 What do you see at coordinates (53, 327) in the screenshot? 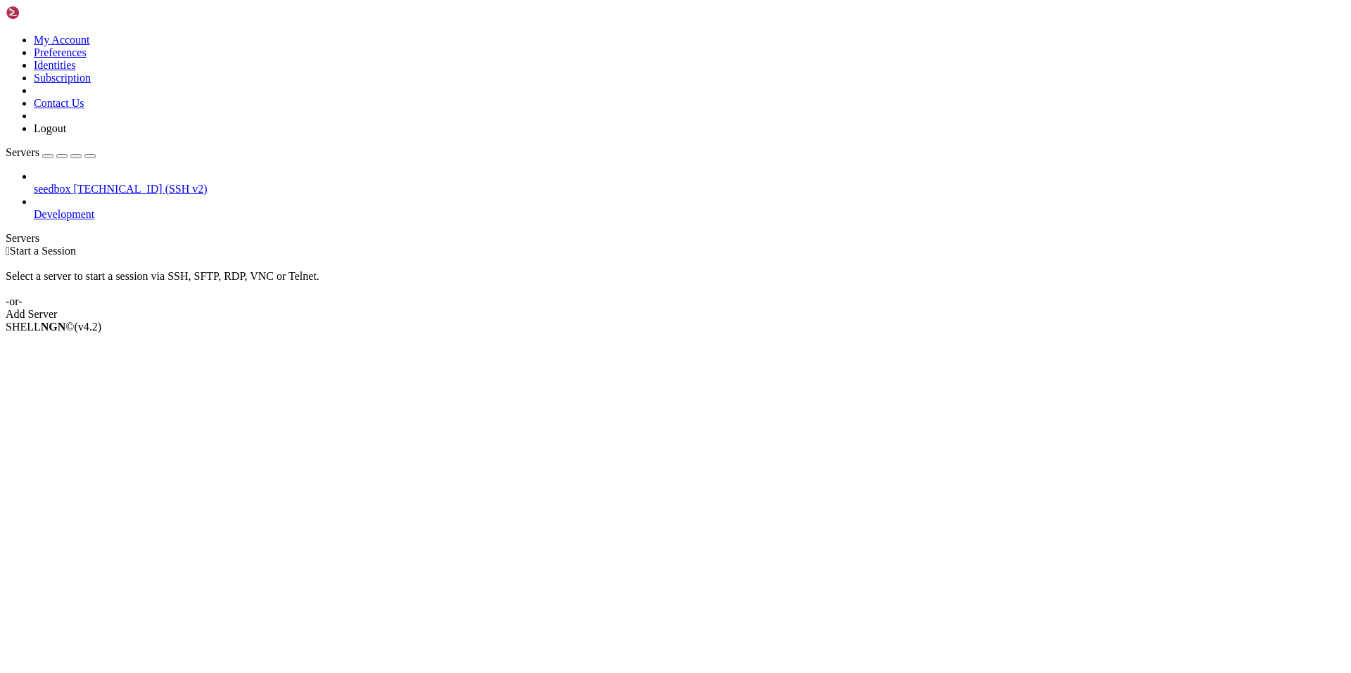
I see `b: NGN` at bounding box center [53, 327].